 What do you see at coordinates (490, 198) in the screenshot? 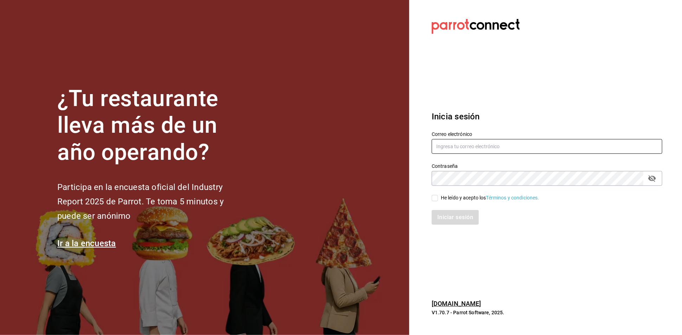
I see `div: He leído y acepto los` at bounding box center [490, 198].